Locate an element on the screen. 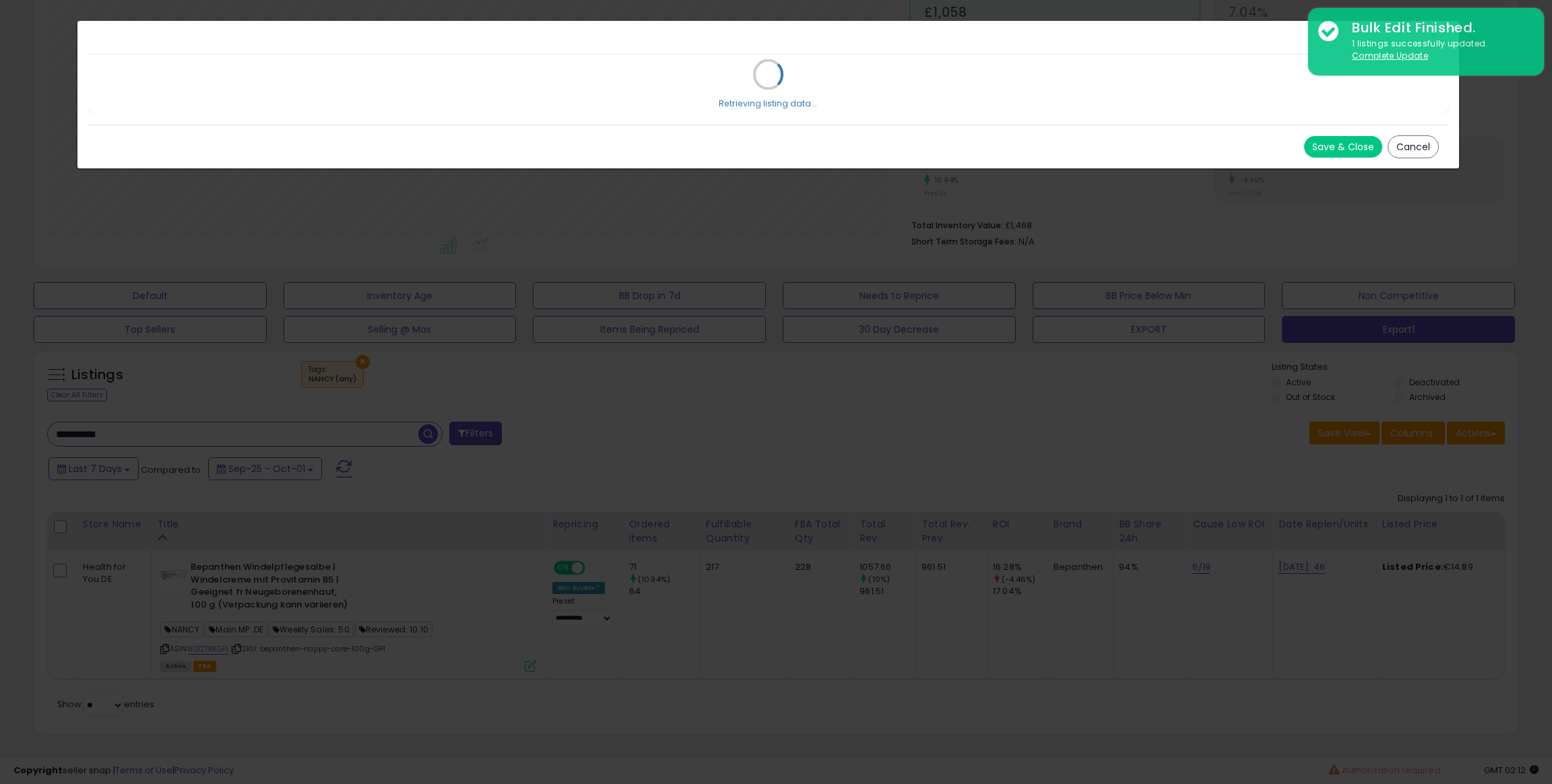  div: 1 listings successfully updated. is located at coordinates (1437, 50).